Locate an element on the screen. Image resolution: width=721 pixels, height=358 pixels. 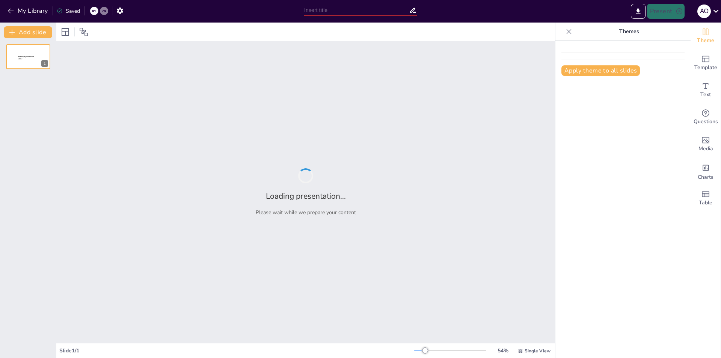
span: Table is located at coordinates (705, 203).